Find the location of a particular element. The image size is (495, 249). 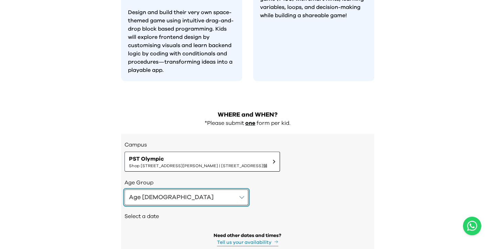

div: *Please submit form per kid. is located at coordinates (248, 123).